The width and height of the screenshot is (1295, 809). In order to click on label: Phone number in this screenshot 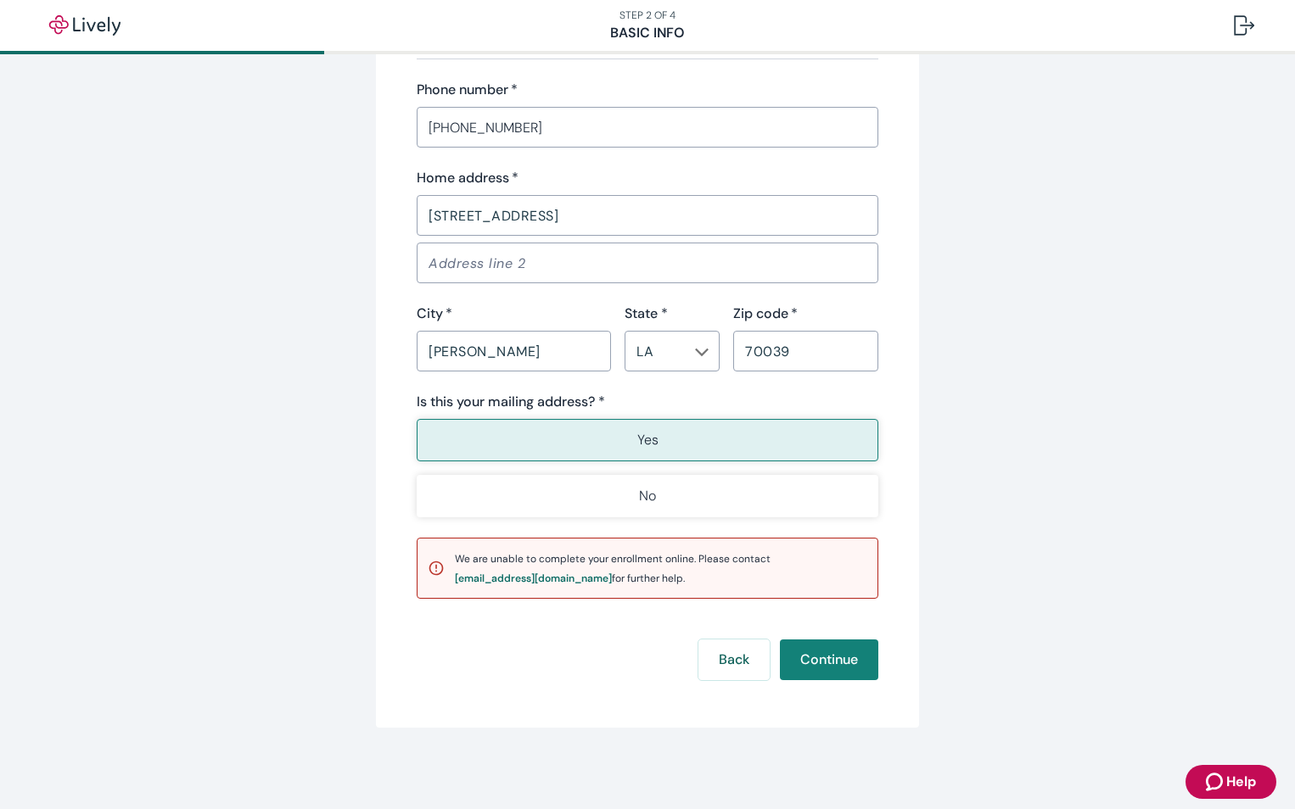, I will do `click(467, 90)`.